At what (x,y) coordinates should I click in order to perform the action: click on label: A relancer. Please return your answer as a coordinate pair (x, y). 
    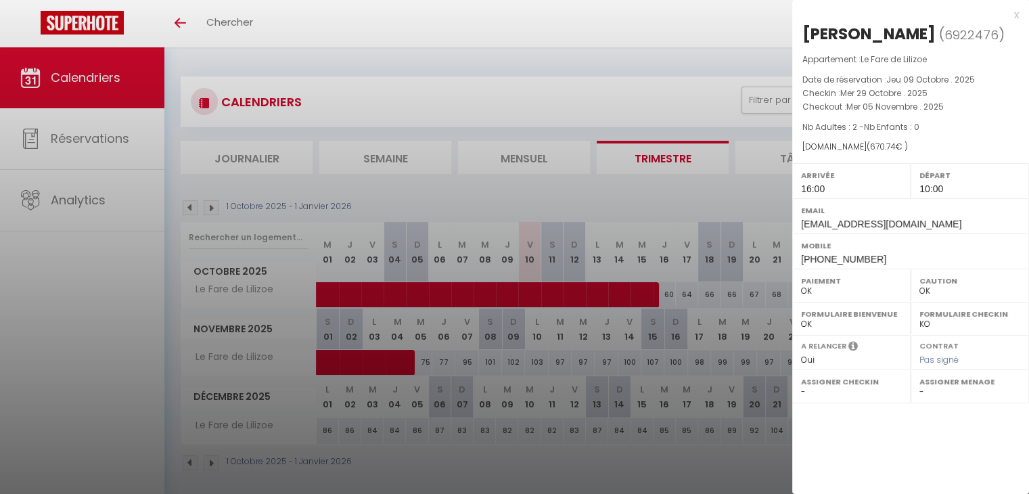
    Looking at the image, I should click on (824, 346).